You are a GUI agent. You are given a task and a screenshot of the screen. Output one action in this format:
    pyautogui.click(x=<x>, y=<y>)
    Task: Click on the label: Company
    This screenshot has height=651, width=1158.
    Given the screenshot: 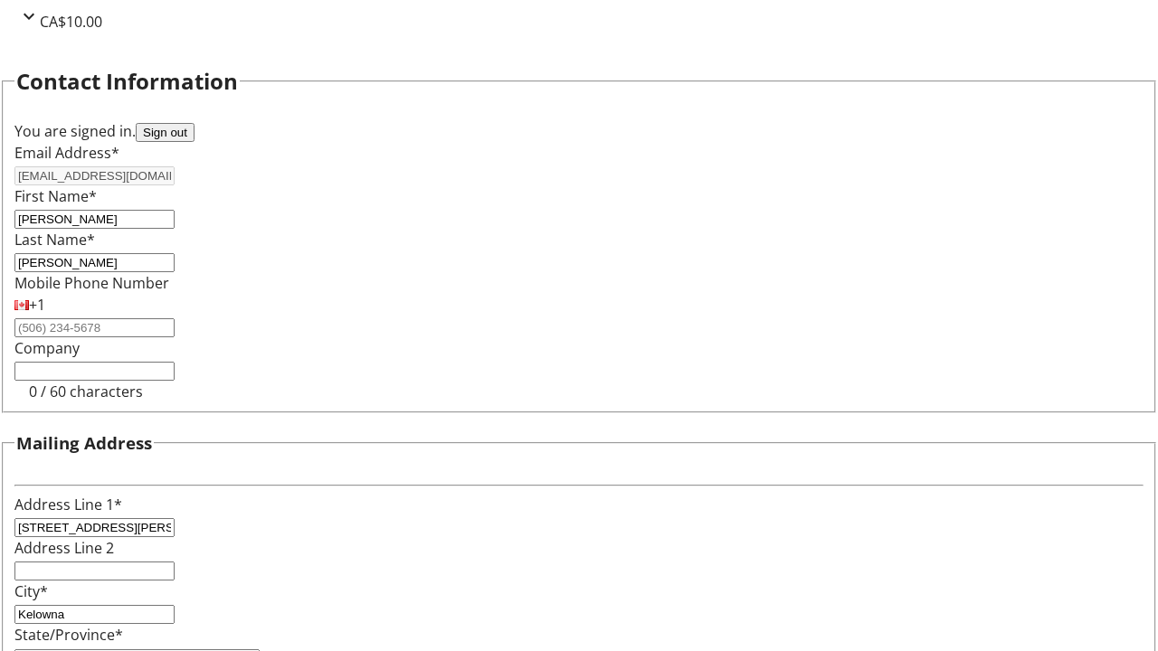 What is the action you would take?
    pyautogui.click(x=47, y=348)
    